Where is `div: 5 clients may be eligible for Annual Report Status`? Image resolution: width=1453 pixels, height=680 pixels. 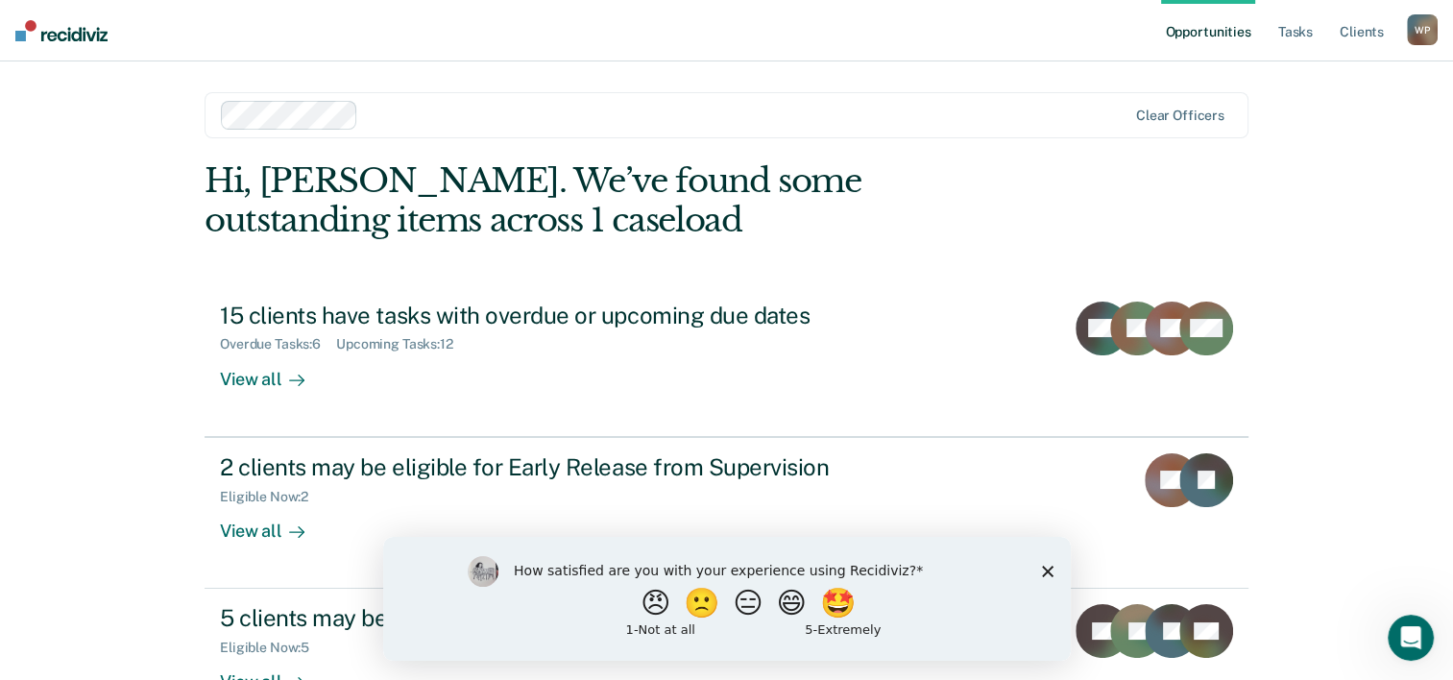 div: 5 clients may be eligible for Annual Report Status is located at coordinates (557, 618).